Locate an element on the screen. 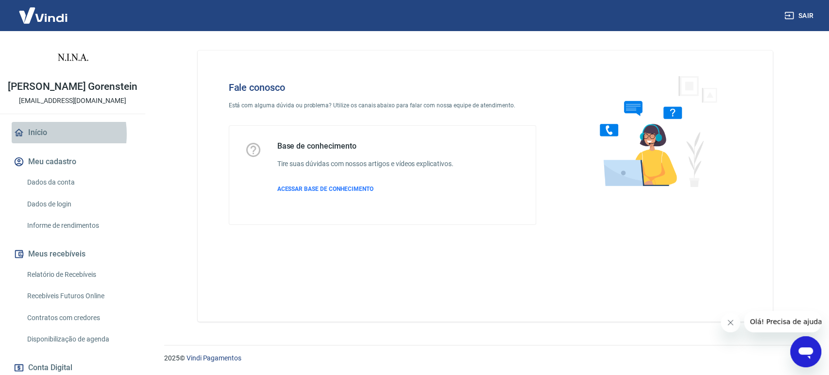 This screenshot has height=375, width=829. span: Olá! Precisa de ajuda? is located at coordinates (44, 11).